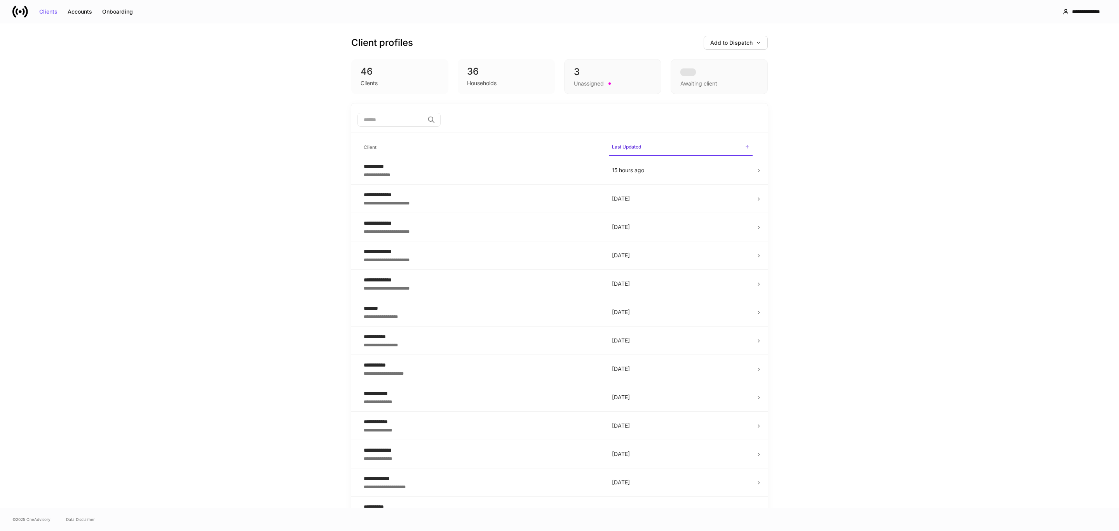  Describe the element at coordinates (80, 12) in the screenshot. I see `div: Accounts` at that location.